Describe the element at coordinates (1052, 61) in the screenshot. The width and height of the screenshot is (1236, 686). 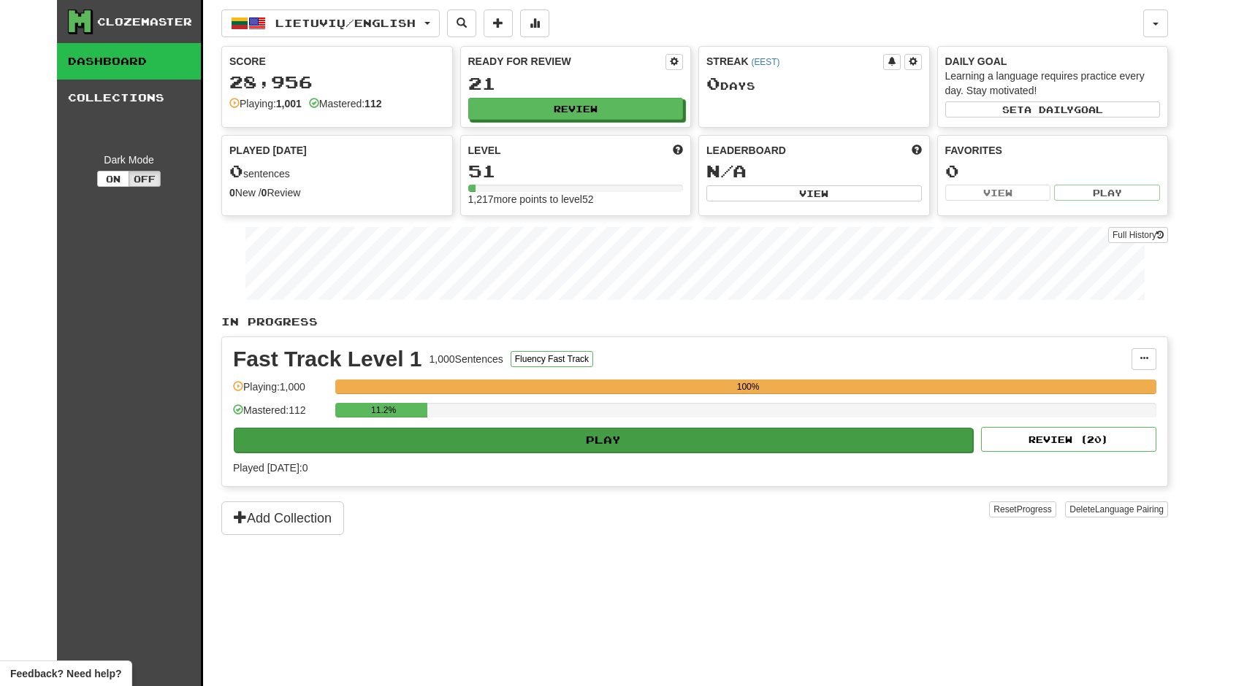
I see `div: Daily Goal` at that location.